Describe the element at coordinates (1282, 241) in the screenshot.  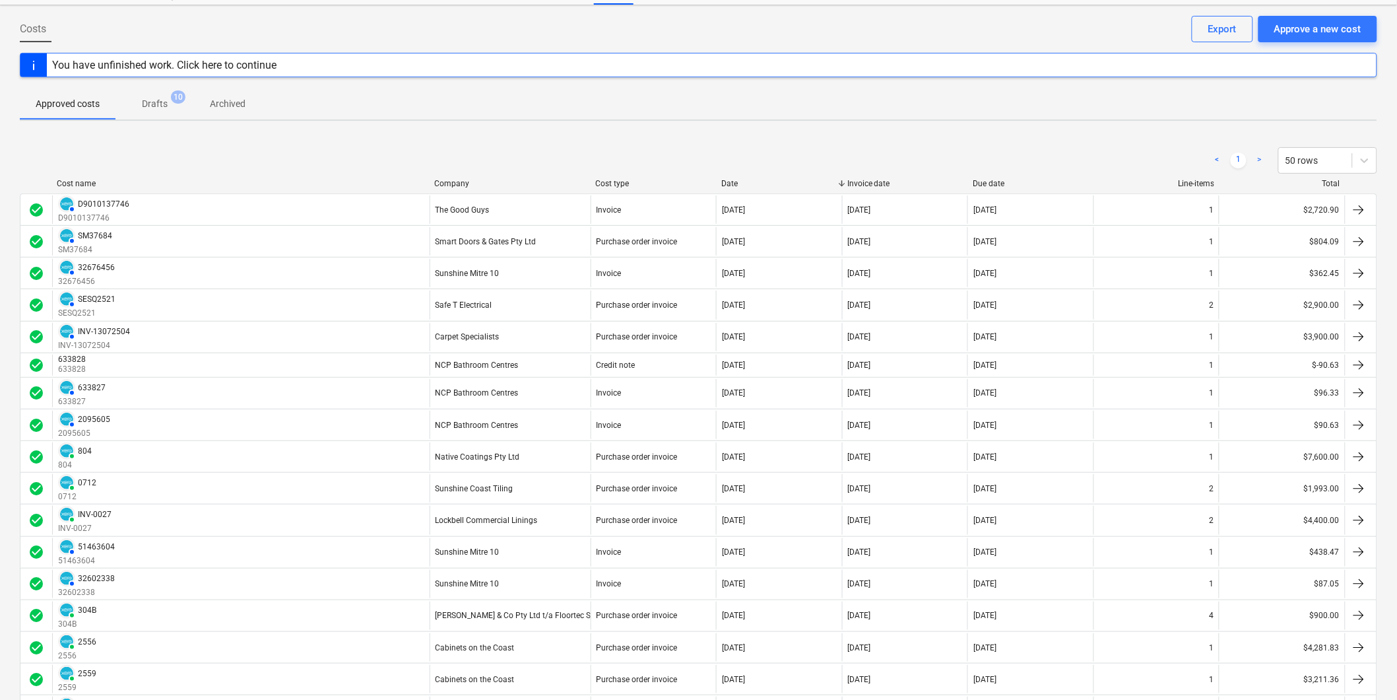
I see `div: $804.09` at that location.